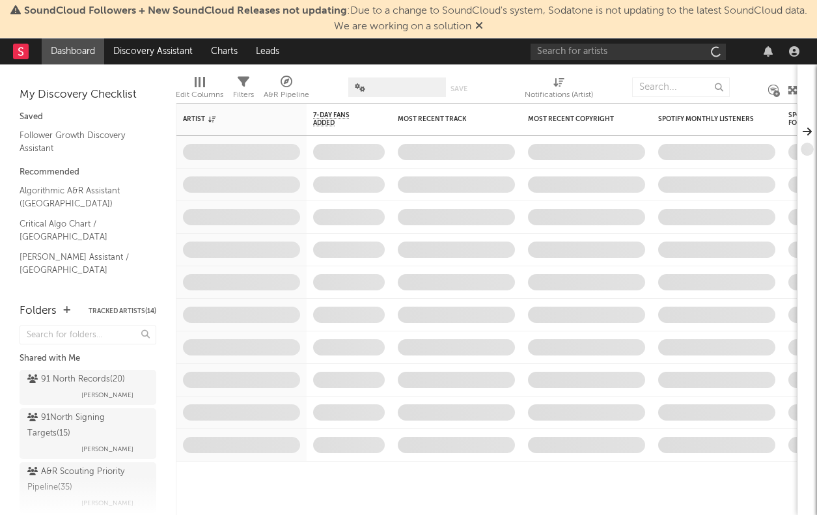 The image size is (817, 515). What do you see at coordinates (153, 51) in the screenshot?
I see `a: Discovery Assistant` at bounding box center [153, 51].